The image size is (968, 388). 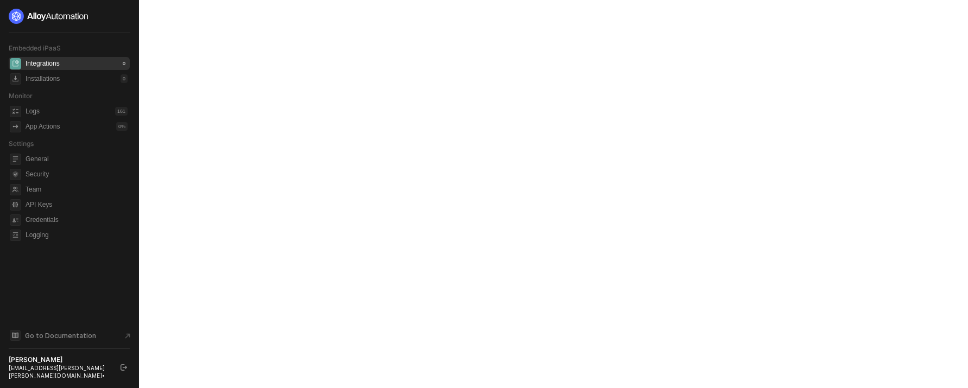 What do you see at coordinates (69, 16) in the screenshot?
I see `a: logo` at bounding box center [69, 16].